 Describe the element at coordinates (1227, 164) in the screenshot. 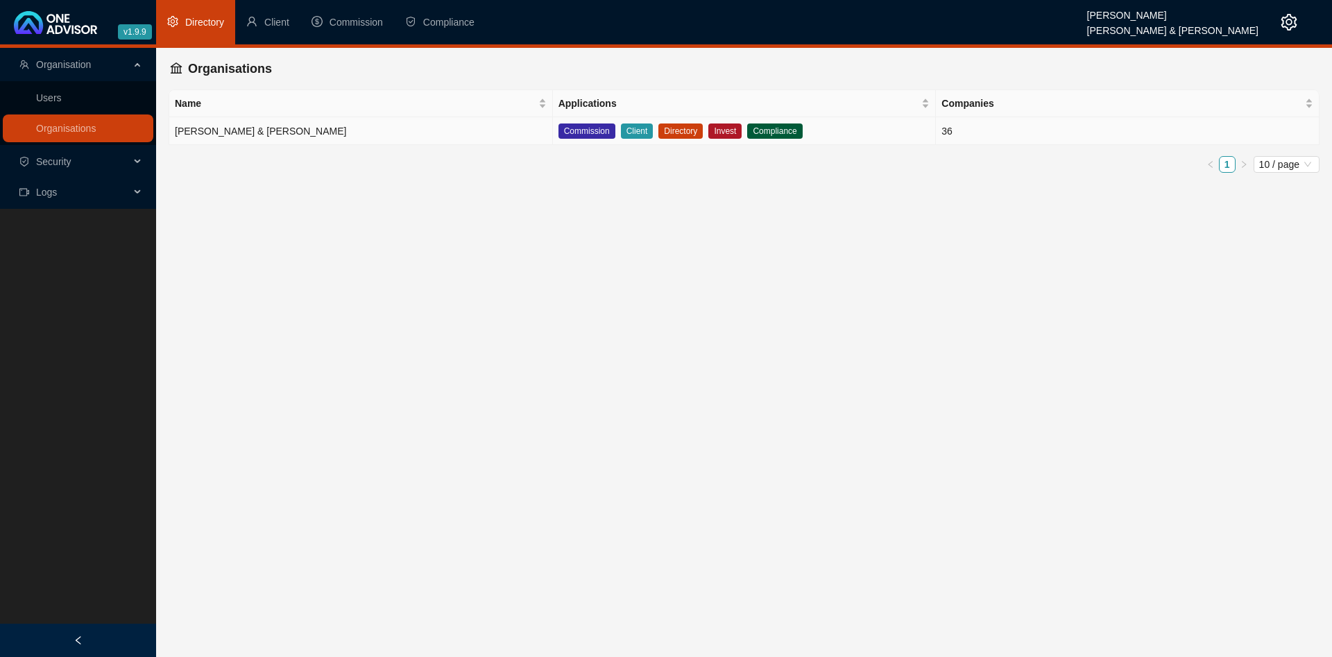

I see `a: 1` at that location.